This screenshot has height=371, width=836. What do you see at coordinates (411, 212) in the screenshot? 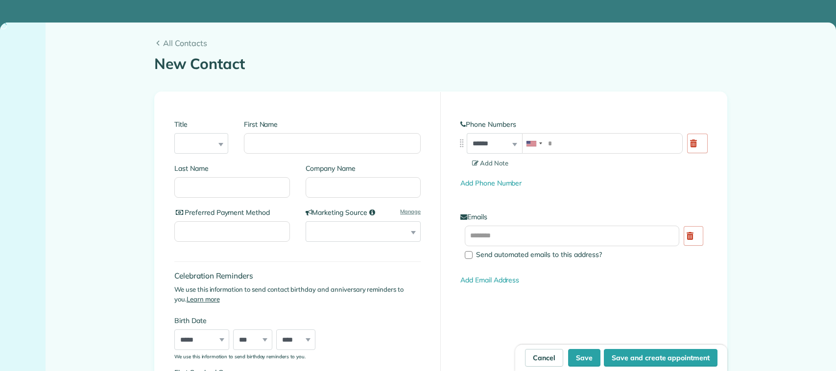
I see `a: Manage` at bounding box center [411, 212].